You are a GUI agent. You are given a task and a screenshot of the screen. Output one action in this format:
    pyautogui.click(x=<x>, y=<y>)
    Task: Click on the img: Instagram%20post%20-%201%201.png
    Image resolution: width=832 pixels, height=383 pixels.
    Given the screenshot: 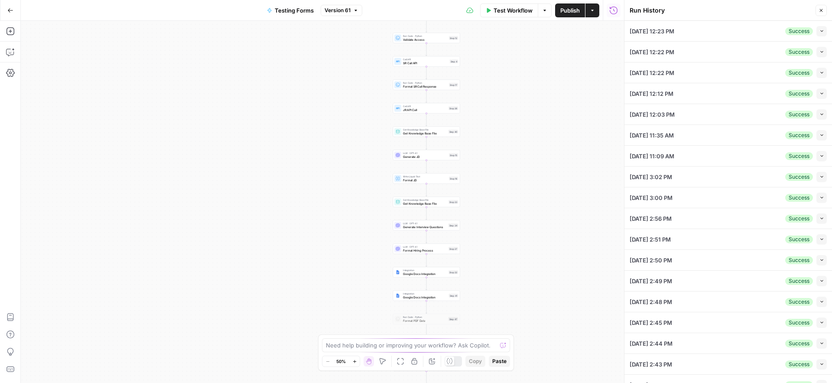 What is the action you would take?
    pyautogui.click(x=398, y=295)
    